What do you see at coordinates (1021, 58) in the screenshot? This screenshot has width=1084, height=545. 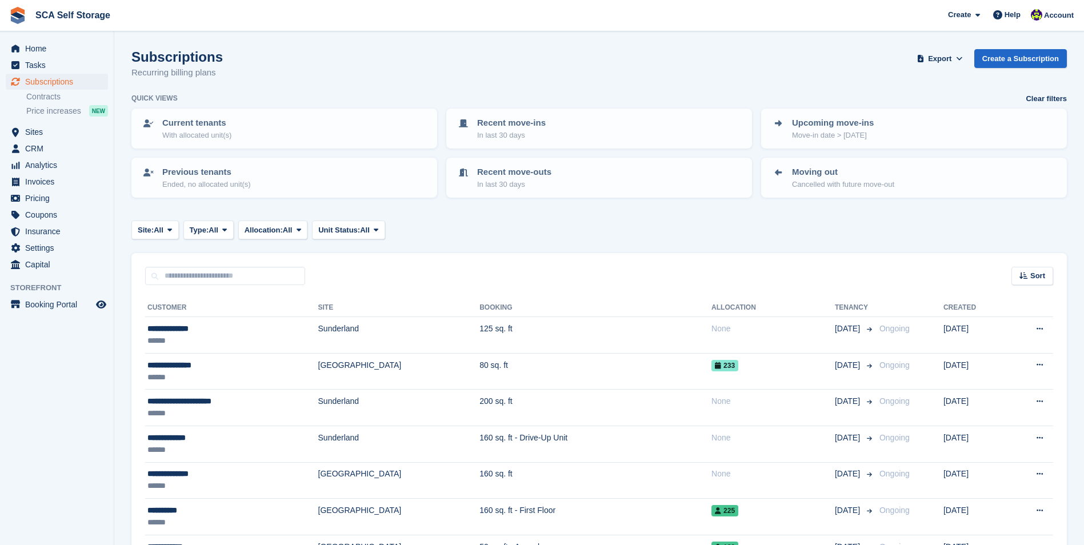 I see `a: Create a Subscription` at bounding box center [1021, 58].